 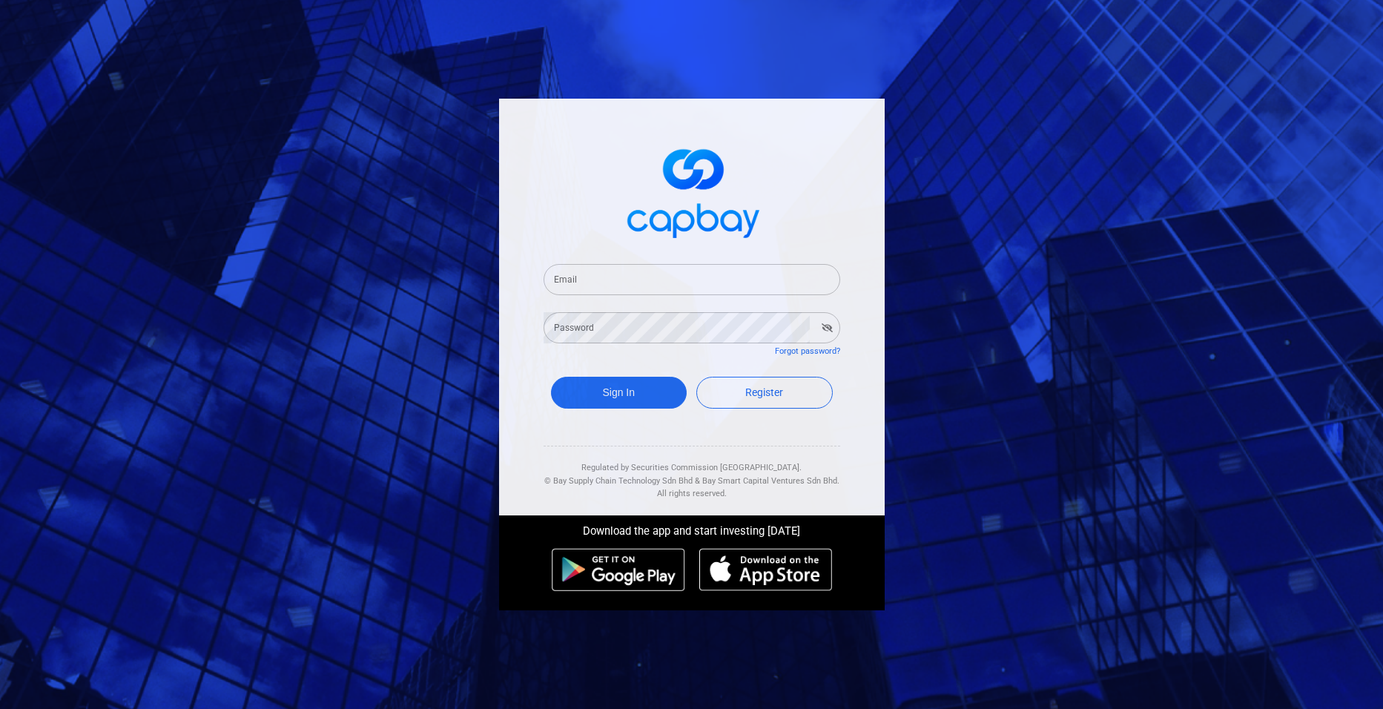 I want to click on img: android, so click(x=618, y=569).